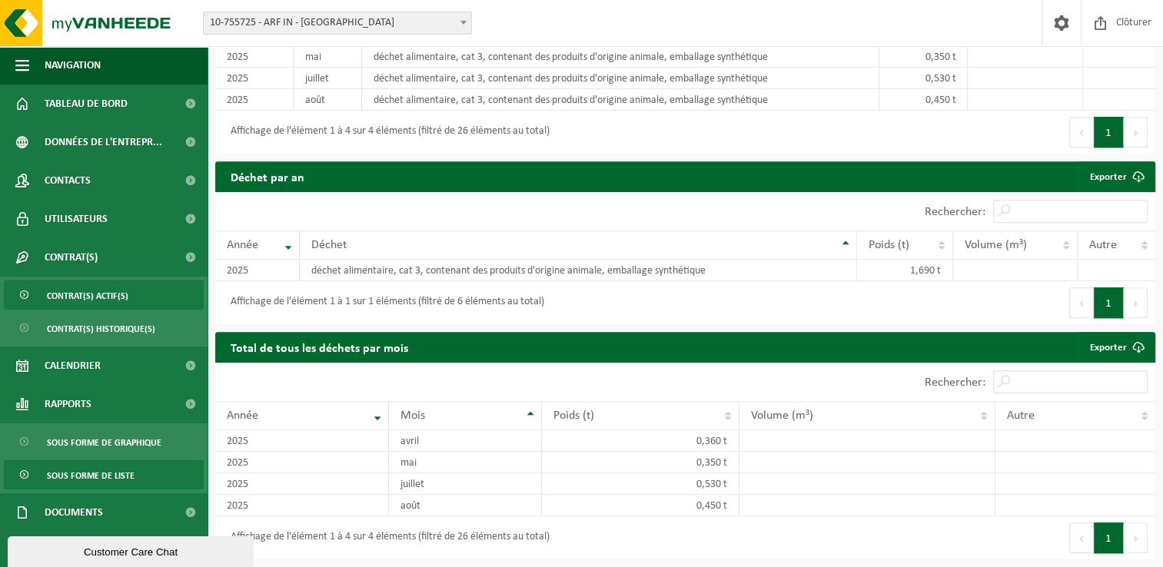 This screenshot has height=567, width=1163. What do you see at coordinates (72, 366) in the screenshot?
I see `span: Calendrier` at bounding box center [72, 366].